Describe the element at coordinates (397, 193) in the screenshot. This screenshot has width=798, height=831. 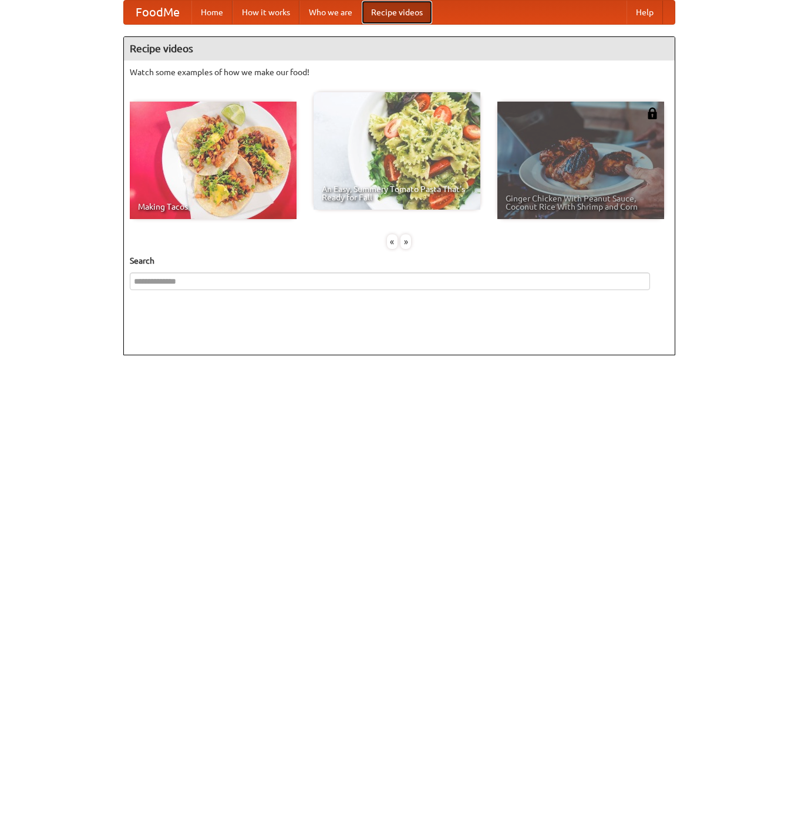
I see `span: An Easy, Summery Tomato Pasta That's Ready for Fall` at that location.